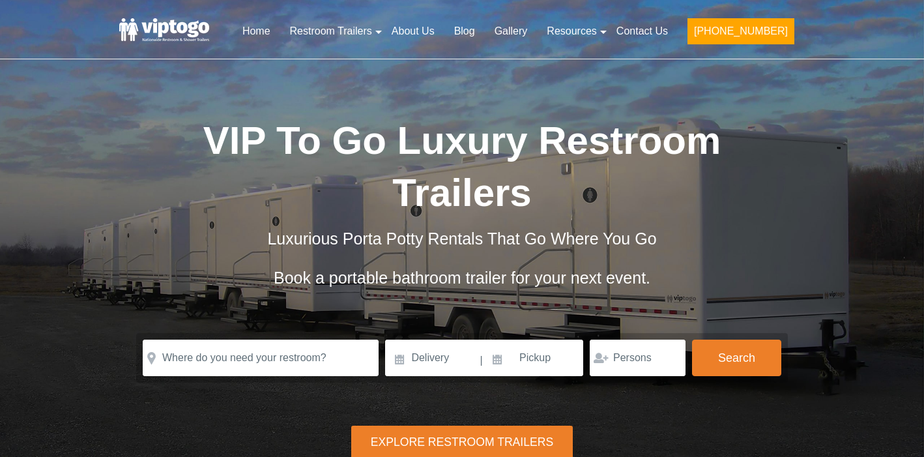 The width and height of the screenshot is (924, 457). What do you see at coordinates (638, 358) in the screenshot?
I see `input: Persons` at bounding box center [638, 358].